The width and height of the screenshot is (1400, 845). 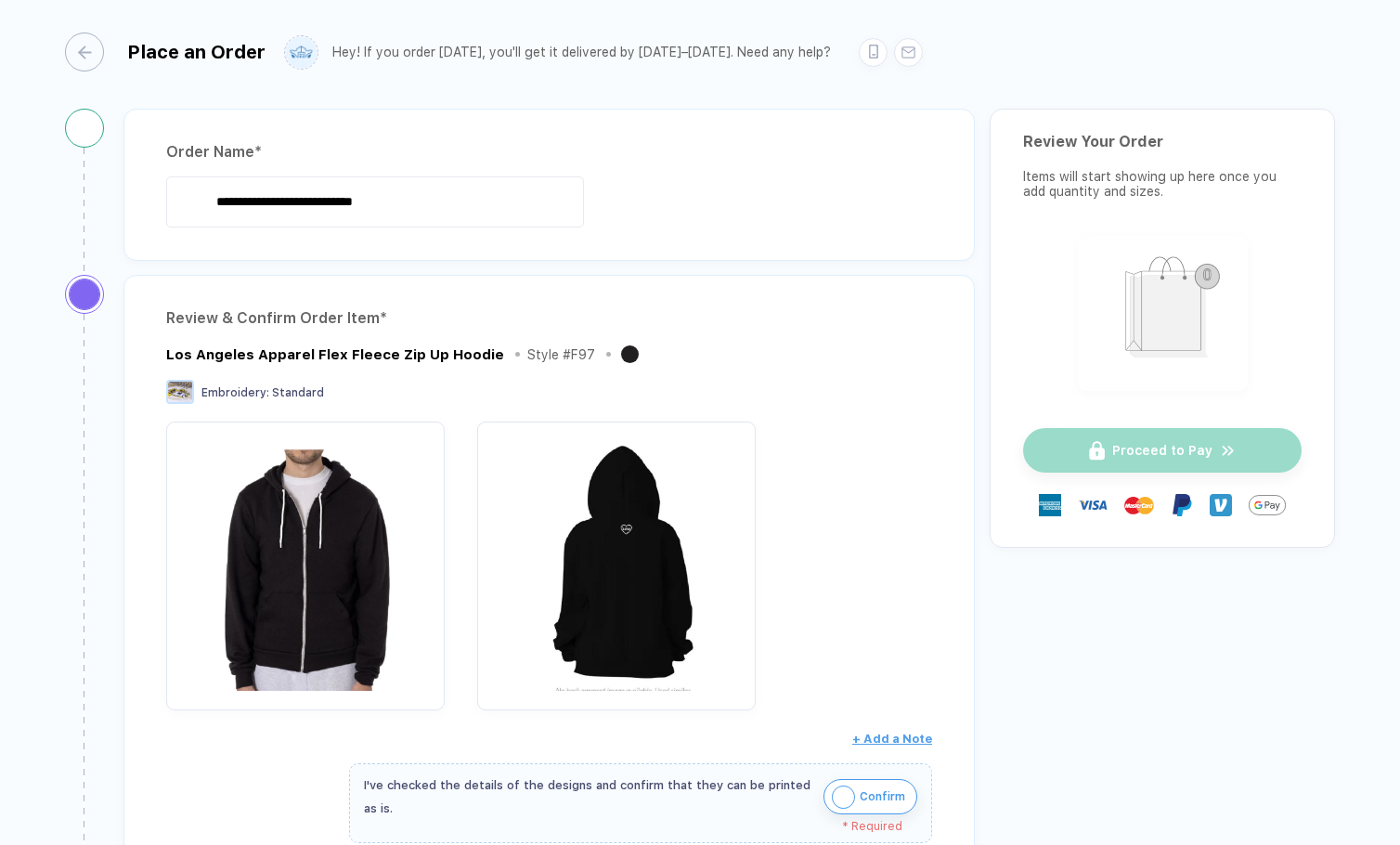 What do you see at coordinates (305, 561) in the screenshot?
I see `img: 1757426853204hlxeo_nt_front.png` at bounding box center [305, 561].